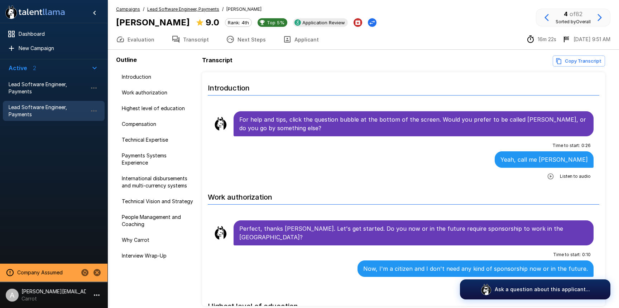 The width and height of the screenshot is (619, 308). What do you see at coordinates (158, 140) in the screenshot?
I see `span: Technical Expertise` at bounding box center [158, 140].